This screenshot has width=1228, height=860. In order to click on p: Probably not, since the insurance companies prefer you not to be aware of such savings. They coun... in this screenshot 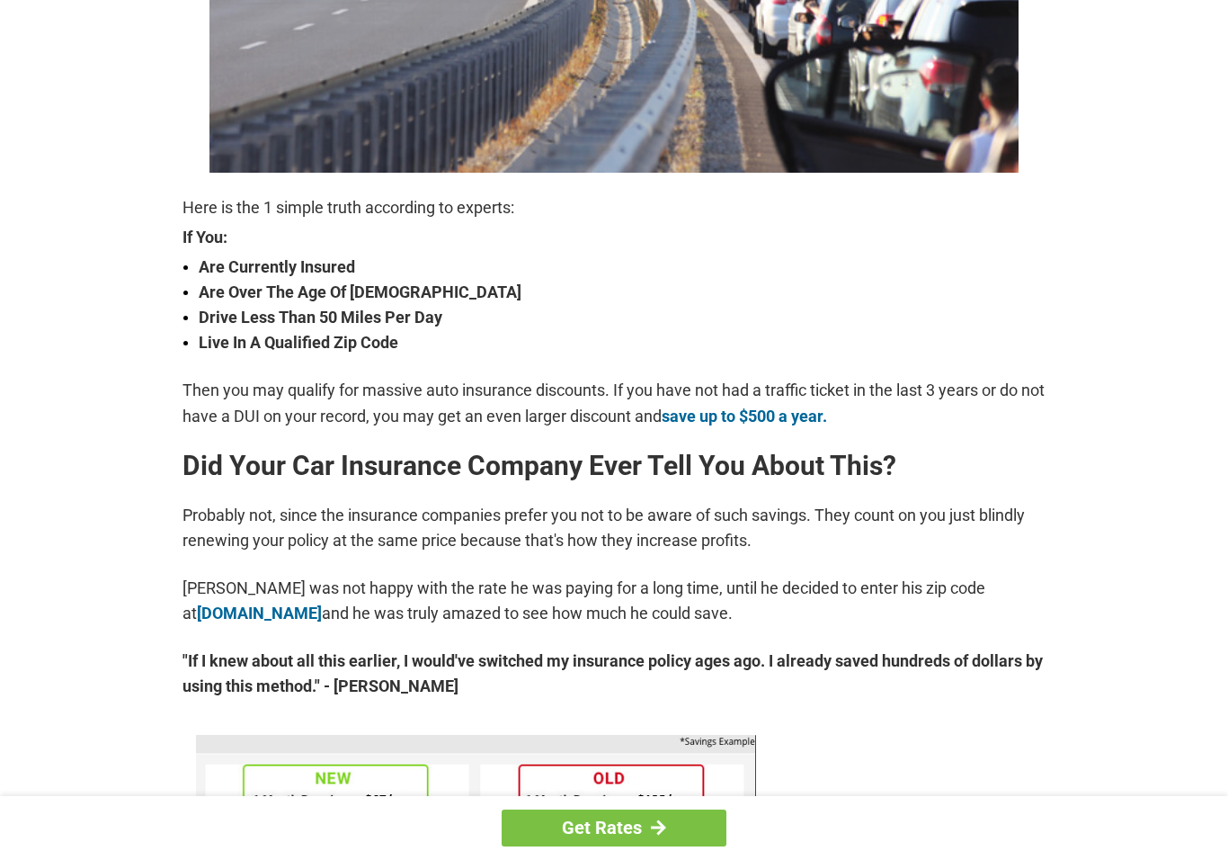, I will do `click(614, 528)`.